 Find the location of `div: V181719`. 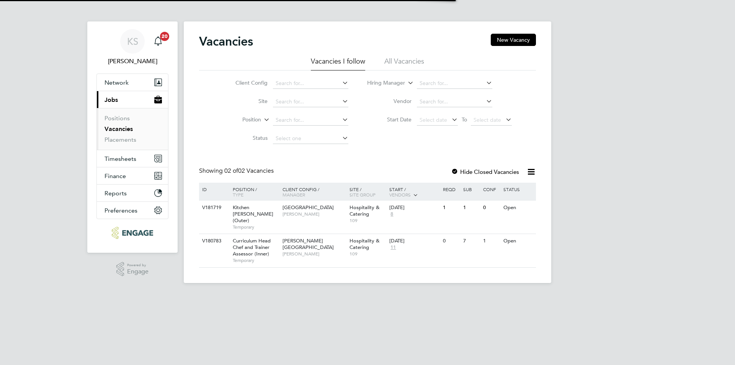

div: V181719 is located at coordinates (214, 208).